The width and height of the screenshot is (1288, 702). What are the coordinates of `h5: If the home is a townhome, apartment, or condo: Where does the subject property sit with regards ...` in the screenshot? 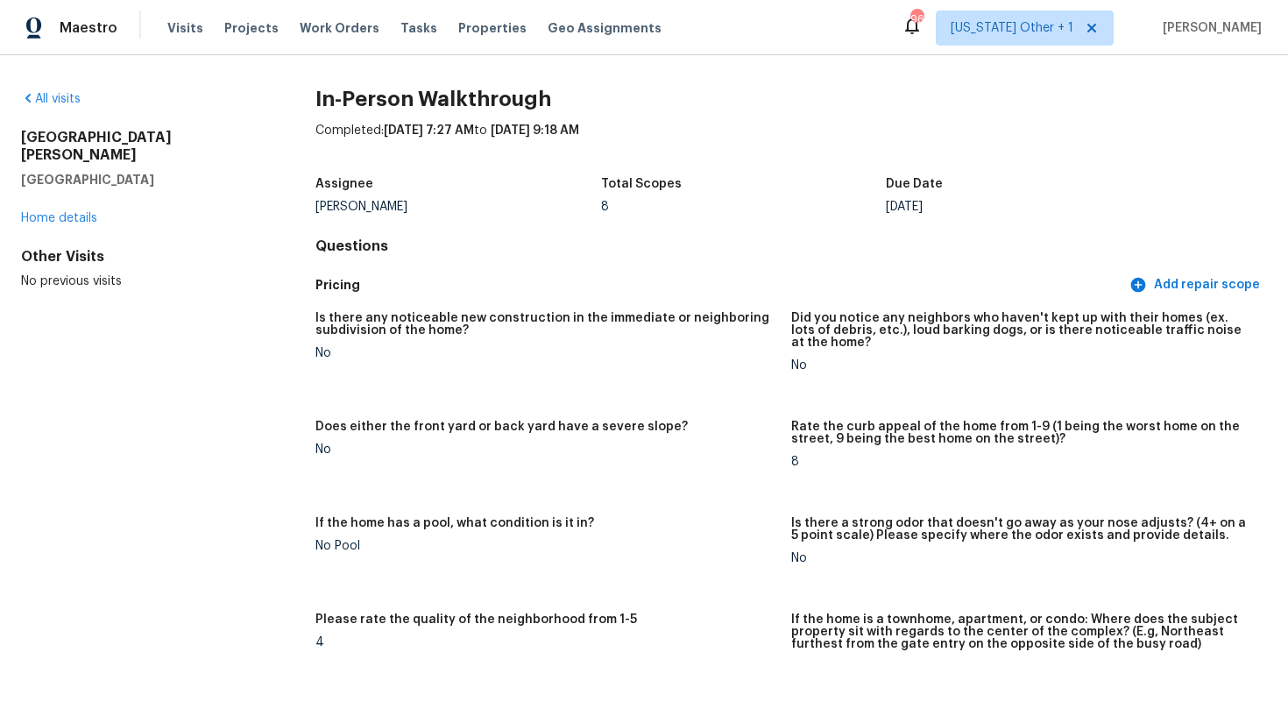 It's located at (1022, 632).